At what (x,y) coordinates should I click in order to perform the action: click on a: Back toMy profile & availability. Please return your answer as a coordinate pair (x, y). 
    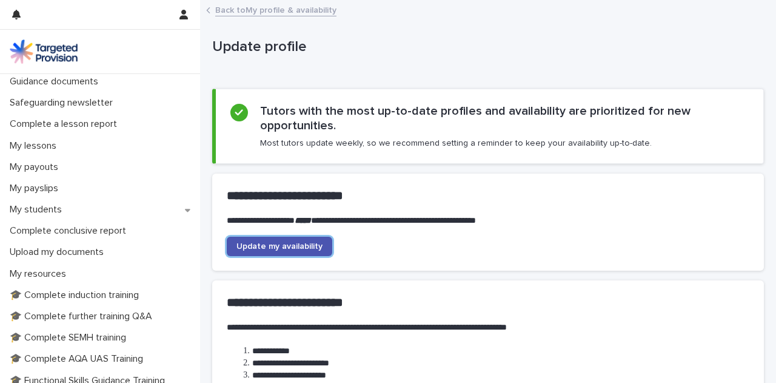
    Looking at the image, I should click on (276, 9).